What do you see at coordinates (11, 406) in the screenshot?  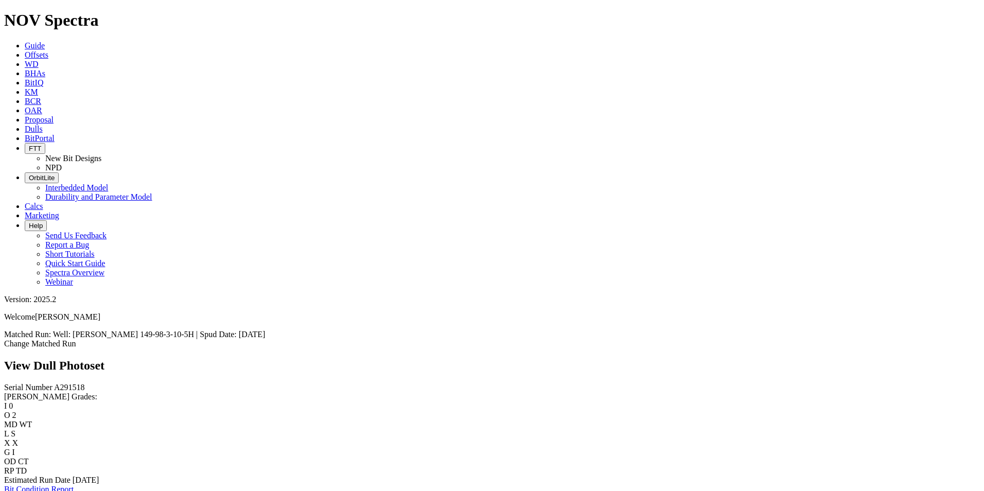 I see `span: 0` at bounding box center [11, 406].